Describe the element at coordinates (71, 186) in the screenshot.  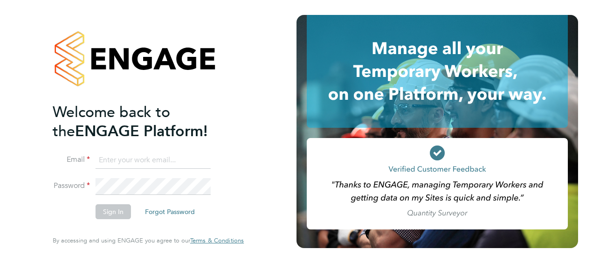
I see `label: Password` at that location.